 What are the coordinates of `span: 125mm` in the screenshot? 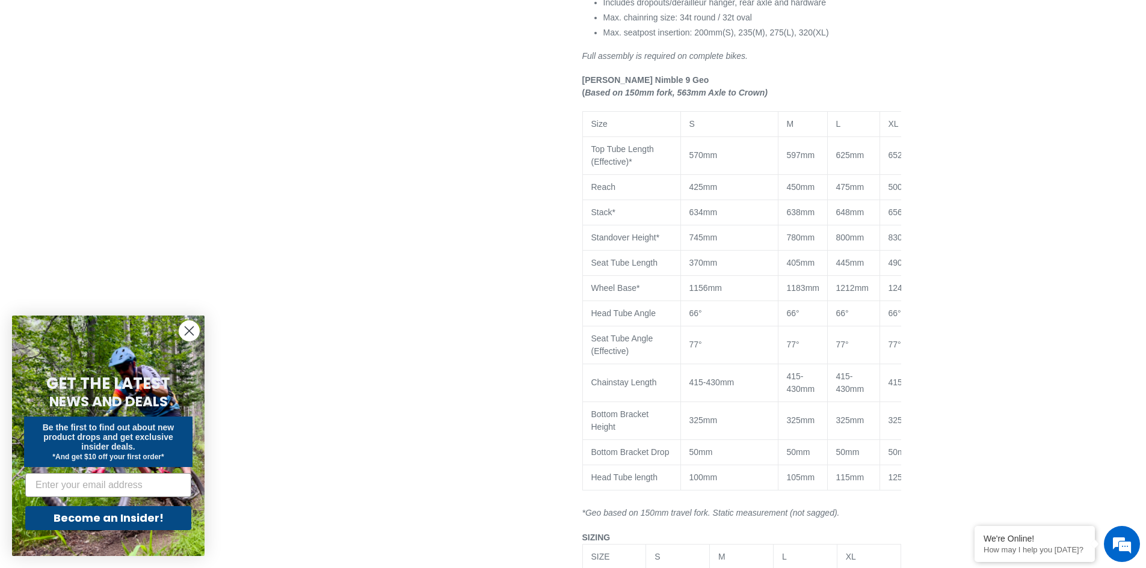 It's located at (902, 478).